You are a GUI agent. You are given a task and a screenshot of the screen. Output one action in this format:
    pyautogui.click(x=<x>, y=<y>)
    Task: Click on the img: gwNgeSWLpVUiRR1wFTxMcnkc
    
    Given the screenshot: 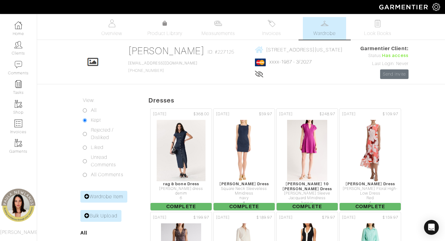 What is the action you would take?
    pyautogui.click(x=371, y=150)
    